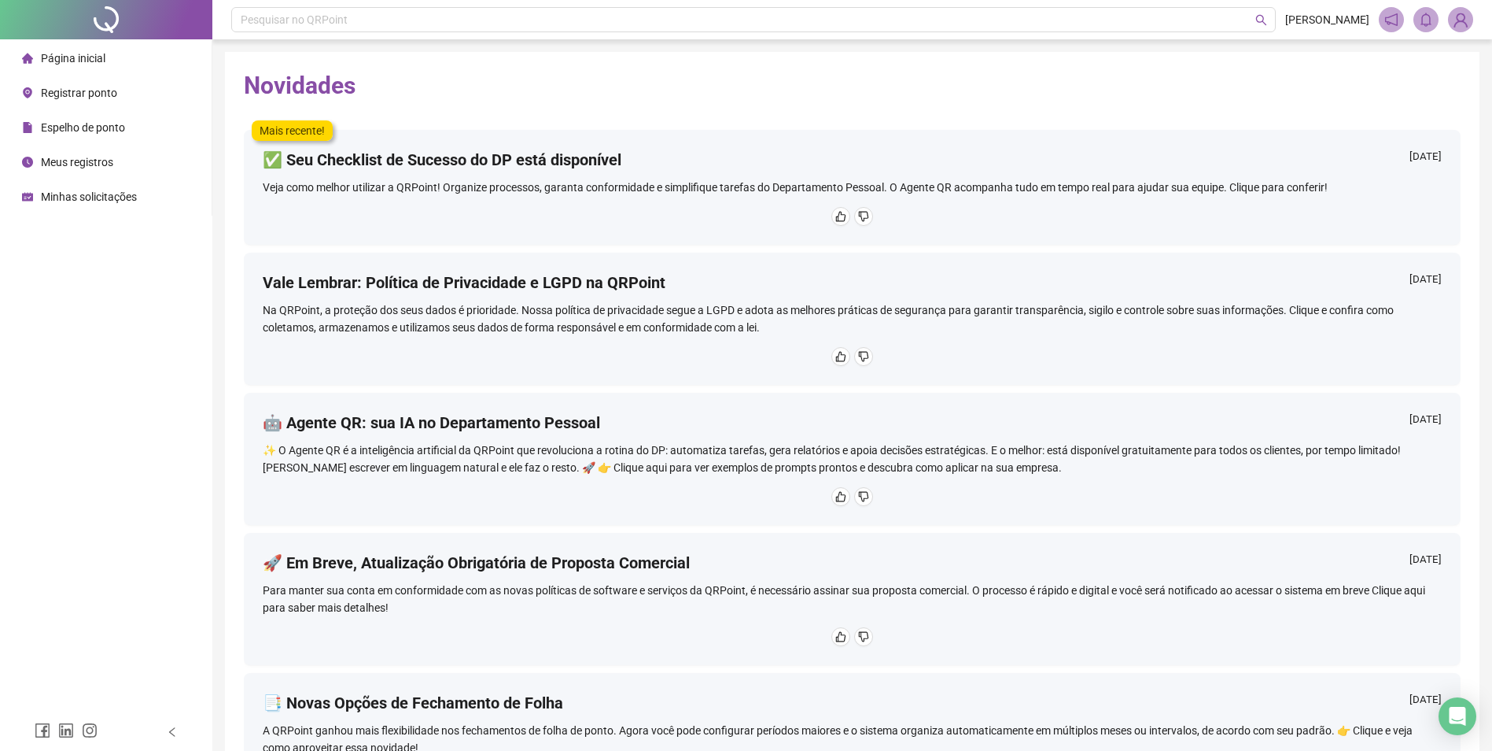  Describe the element at coordinates (852, 459) in the screenshot. I see `div: ✨ O Agente QR é a inteligência artificial da QRPoint que revoluciona a rotina do DP: automatiza t...` at that location.